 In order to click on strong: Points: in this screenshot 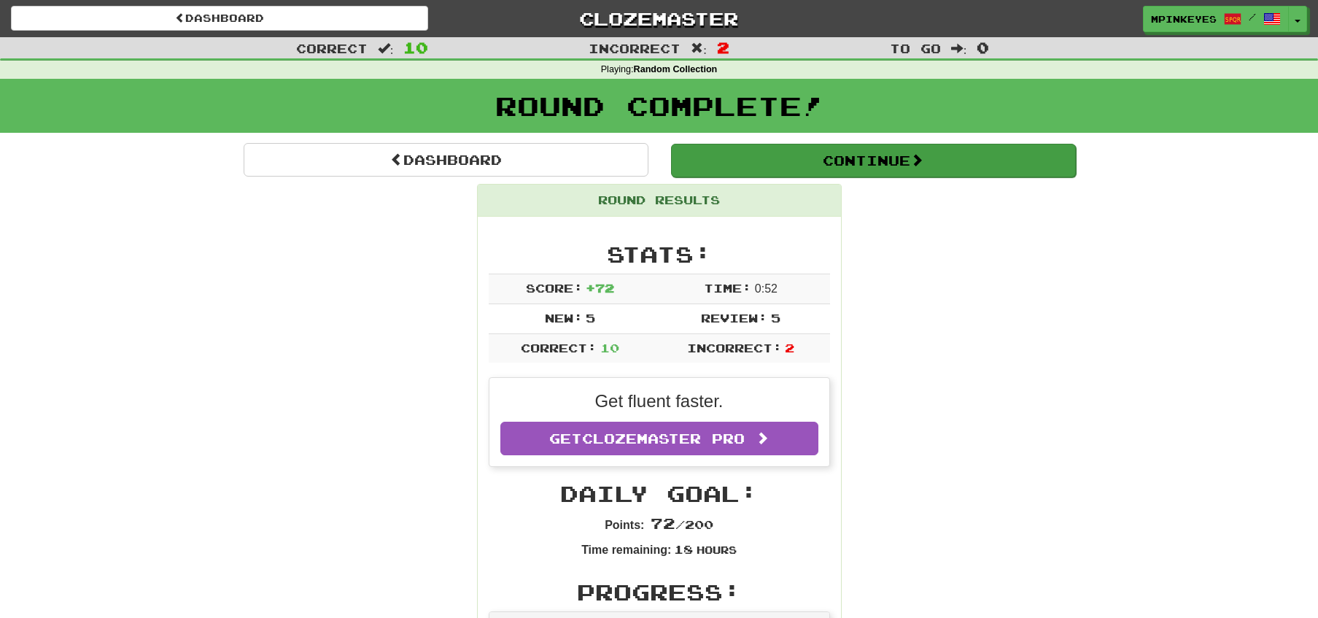, I will do `click(624, 524)`.